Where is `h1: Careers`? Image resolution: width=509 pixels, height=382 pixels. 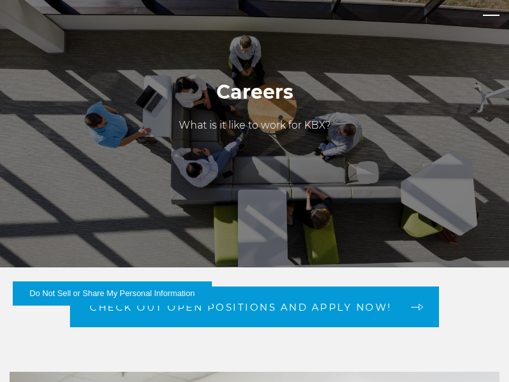
h1: Careers is located at coordinates (254, 92).